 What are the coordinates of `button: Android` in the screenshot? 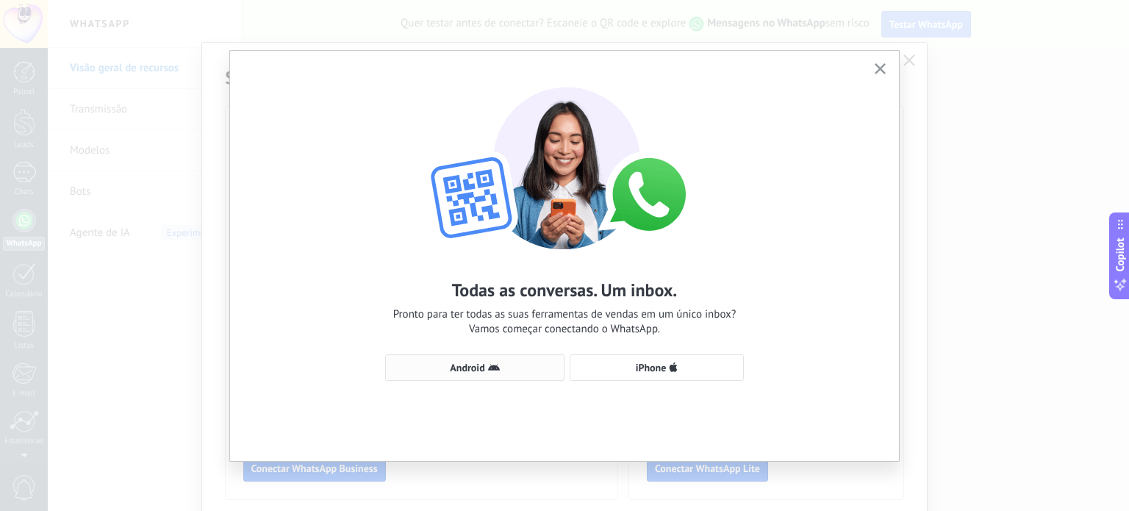 It's located at (475, 368).